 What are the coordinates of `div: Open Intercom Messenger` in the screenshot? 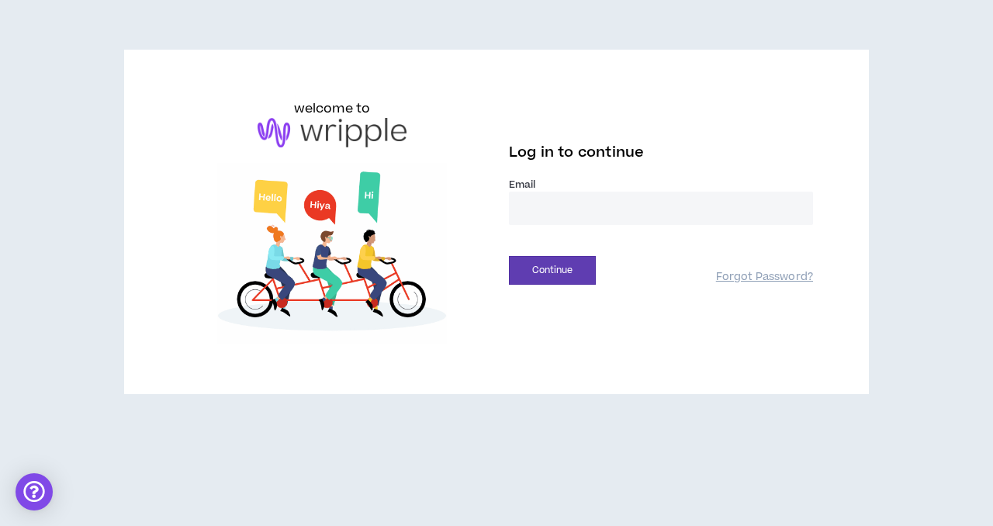 It's located at (34, 492).